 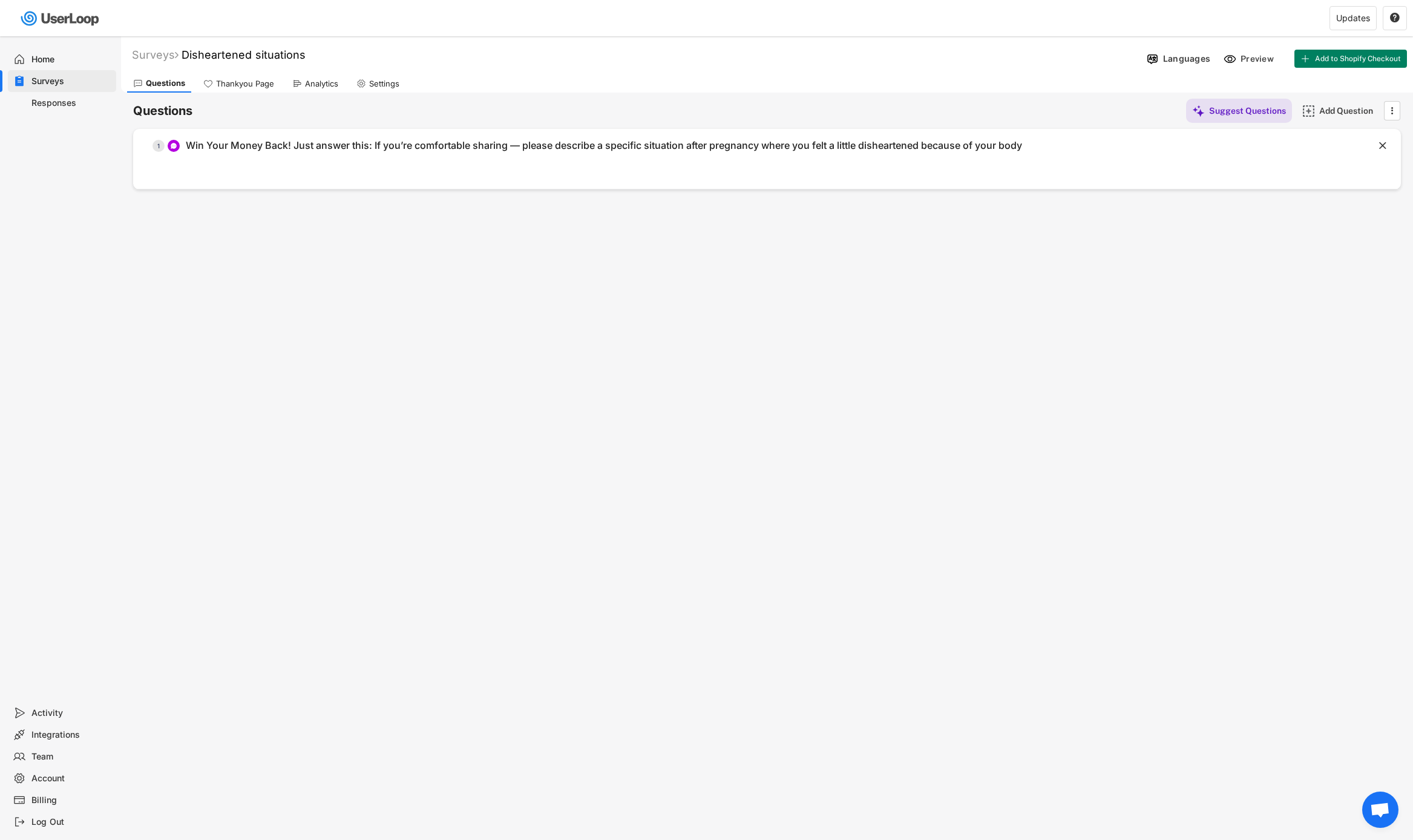 I want to click on font: Disheartened situations, so click(x=243, y=55).